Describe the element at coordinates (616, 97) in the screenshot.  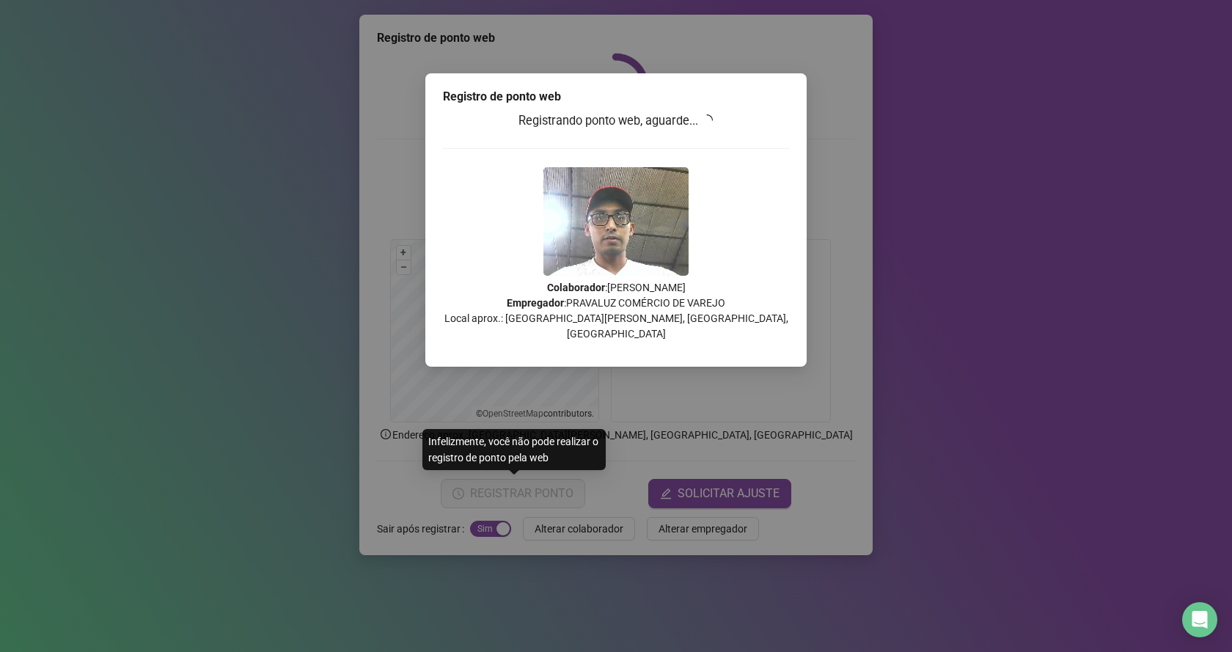
I see `div: Registro de ponto web` at that location.